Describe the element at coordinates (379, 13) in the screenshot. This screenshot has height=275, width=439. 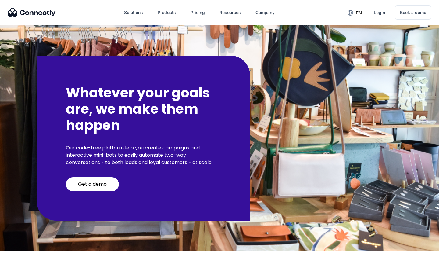
I see `div: Login` at that location.